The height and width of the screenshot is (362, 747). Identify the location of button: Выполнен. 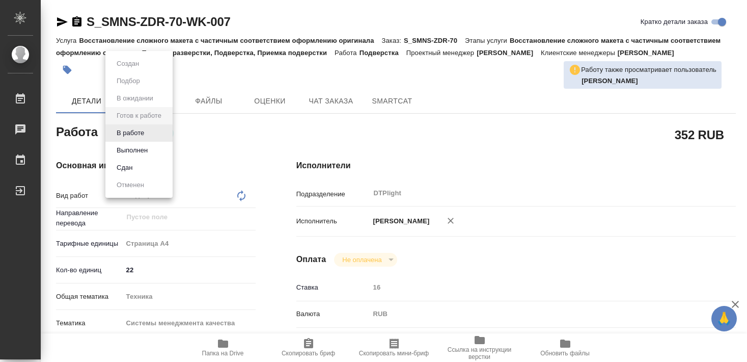
(132, 150).